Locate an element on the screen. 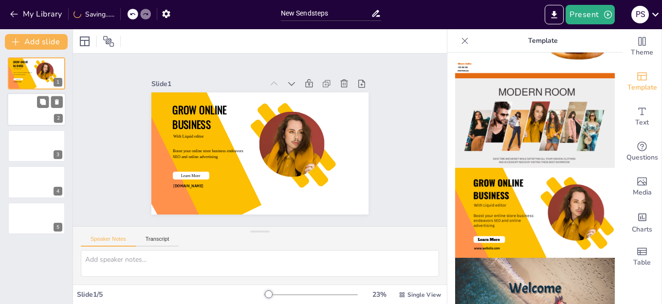  div: Add ready made slides is located at coordinates (642, 82).